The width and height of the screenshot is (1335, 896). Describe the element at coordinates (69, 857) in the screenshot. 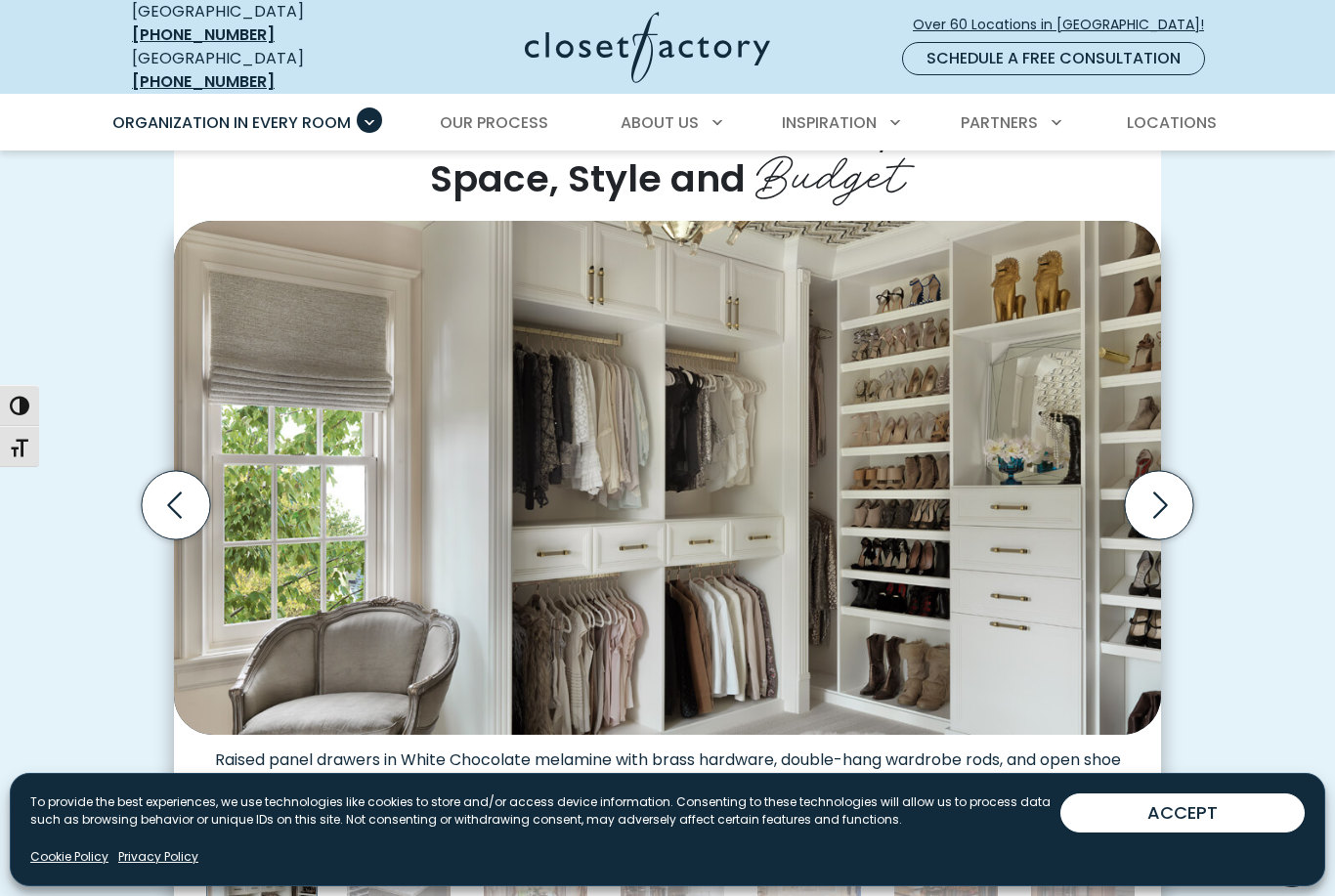

I see `a: Cookie Policy` at that location.